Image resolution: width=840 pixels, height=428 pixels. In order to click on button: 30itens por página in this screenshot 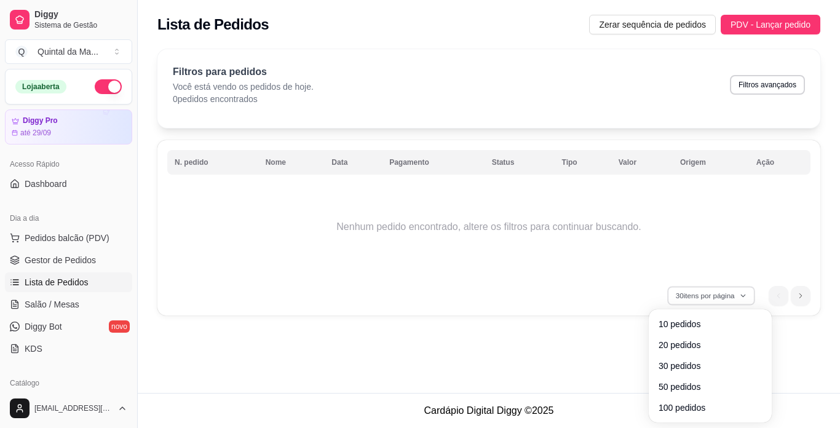, I will do `click(711, 295)`.